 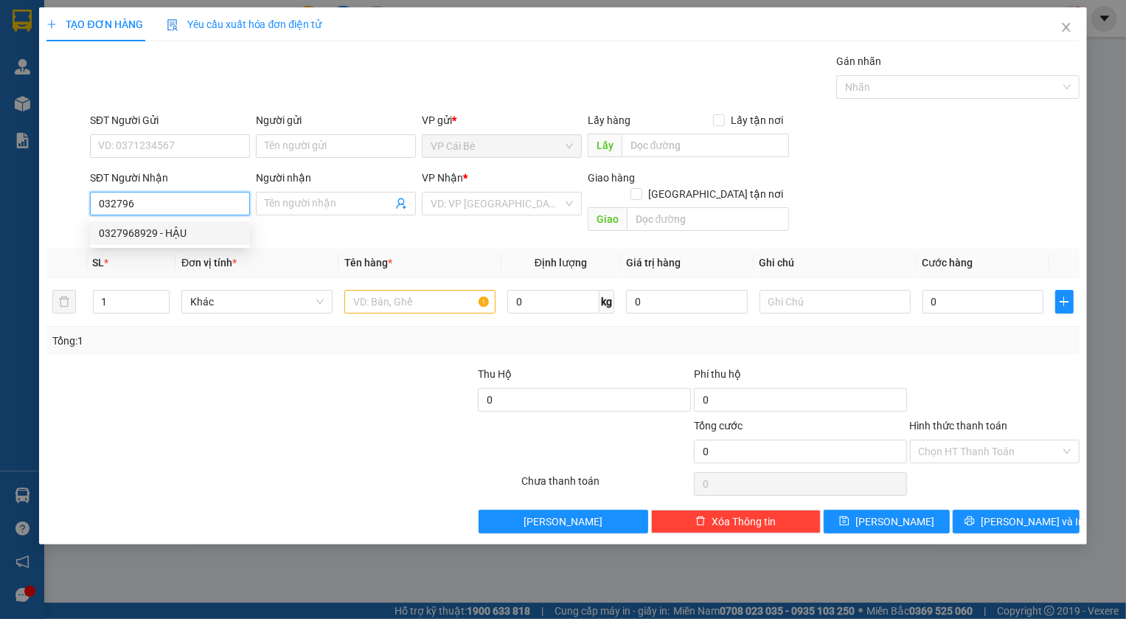 I want to click on span: Xóa Thông tin, so click(x=743, y=521).